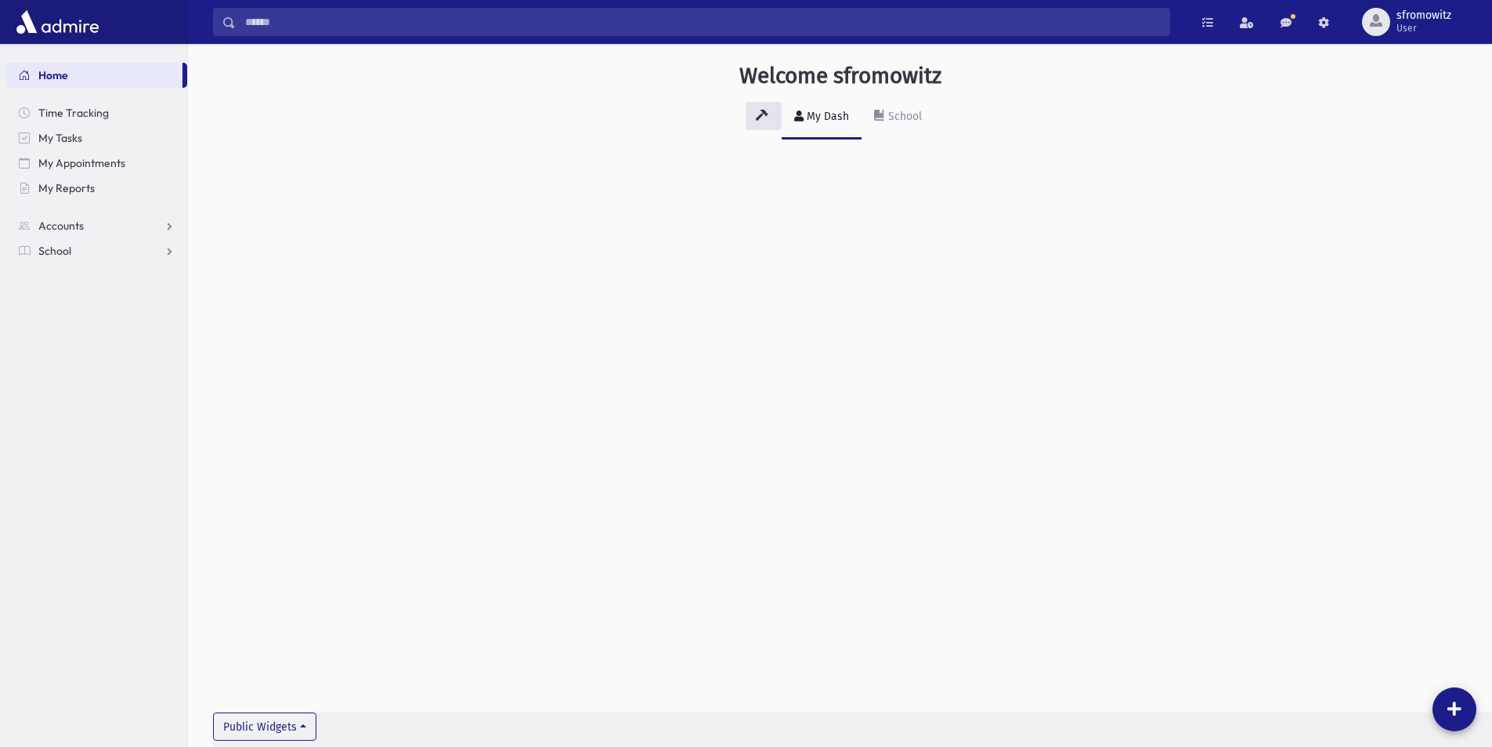 This screenshot has height=747, width=1492. I want to click on h3: Welcome sfromowitz, so click(841, 76).